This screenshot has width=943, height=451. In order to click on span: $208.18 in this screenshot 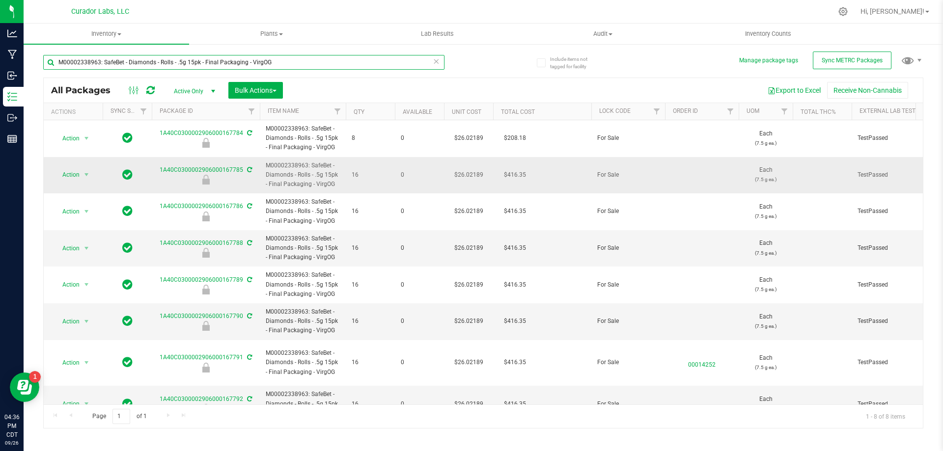, I will do `click(515, 138)`.